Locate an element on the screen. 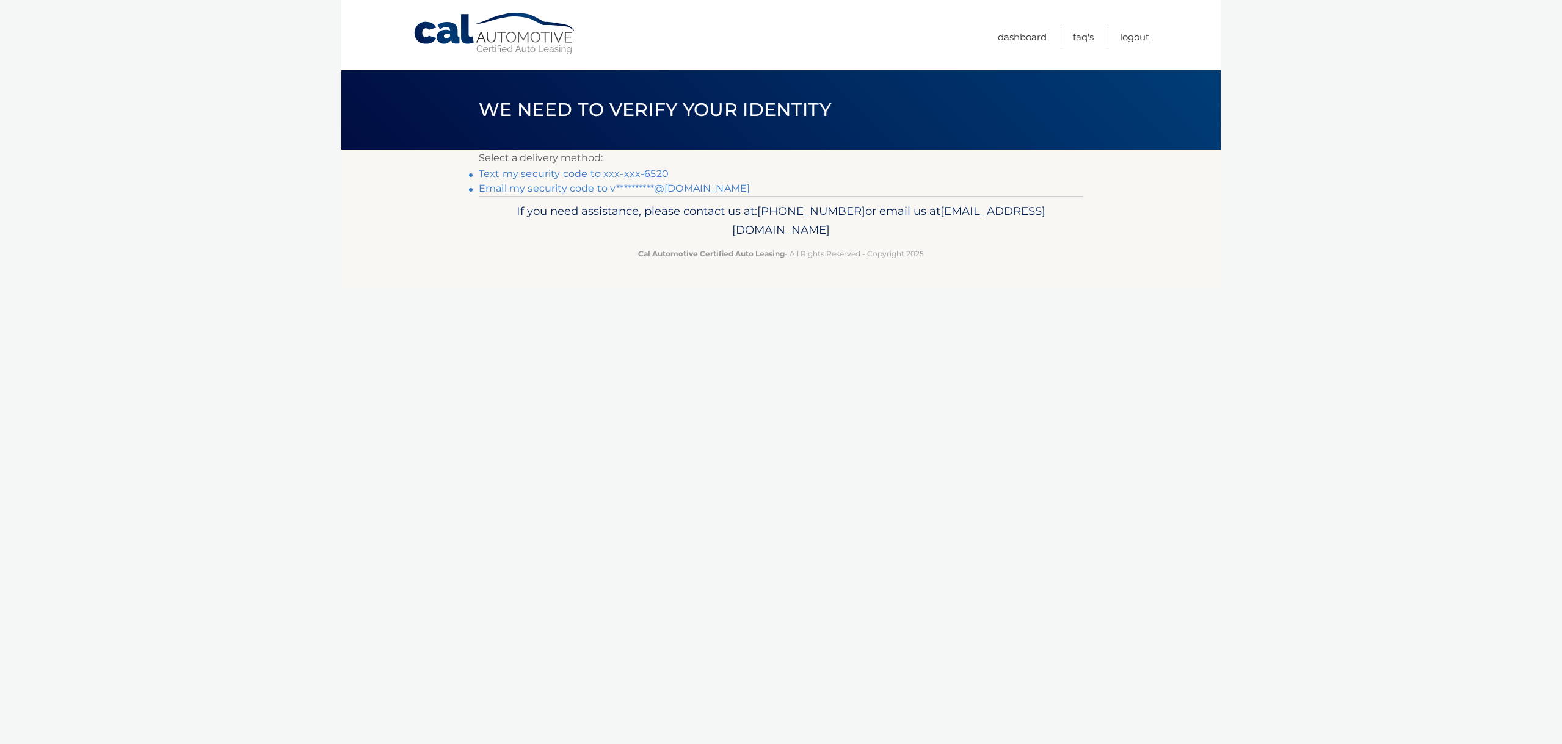  a: FAQ's is located at coordinates (1083, 37).